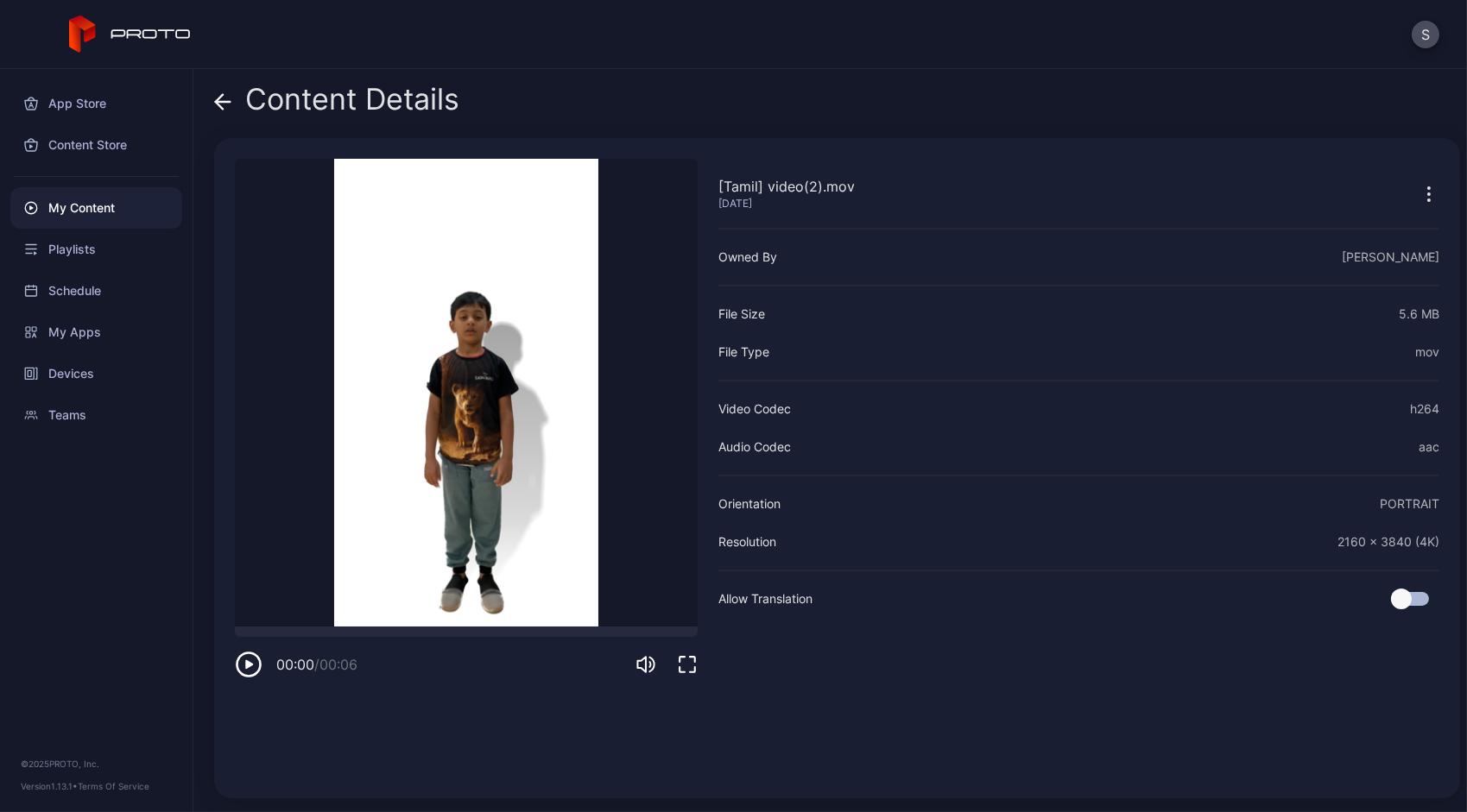 This screenshot has width=1467, height=812. I want to click on div: Owned By, so click(748, 258).